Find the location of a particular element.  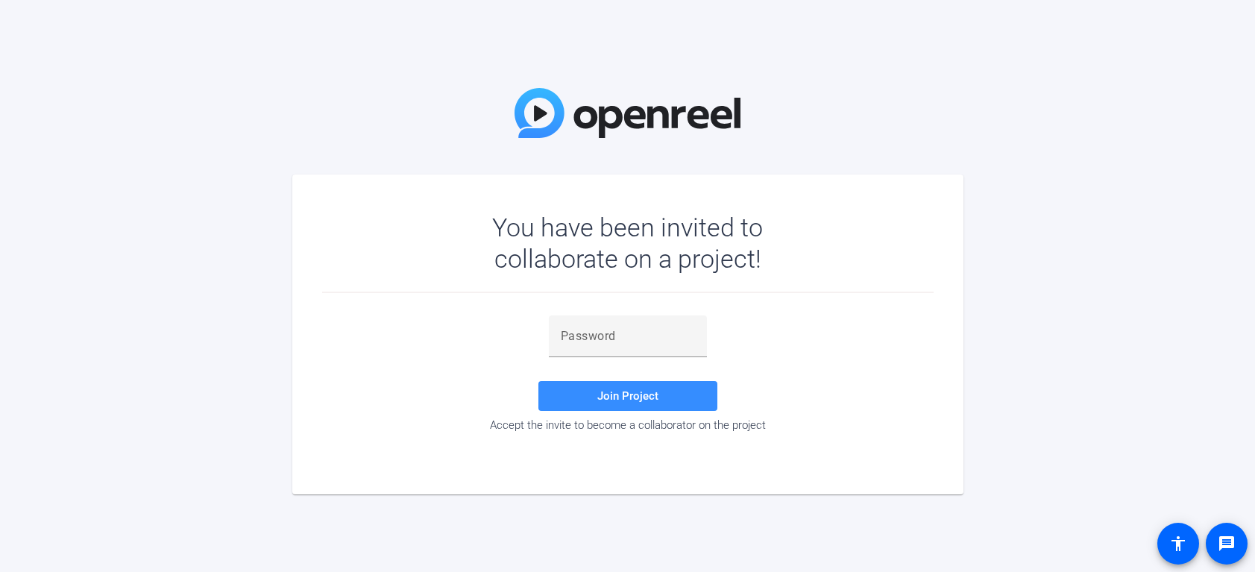

button: Join Project is located at coordinates (628, 396).